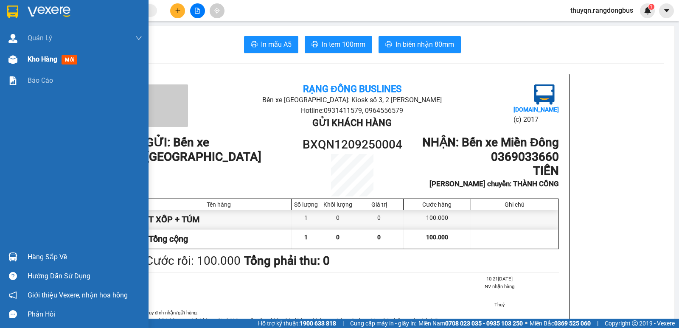  What do you see at coordinates (484, 323) in the screenshot?
I see `strong: 0708 023 035 - 0935 103 250` at bounding box center [484, 323].